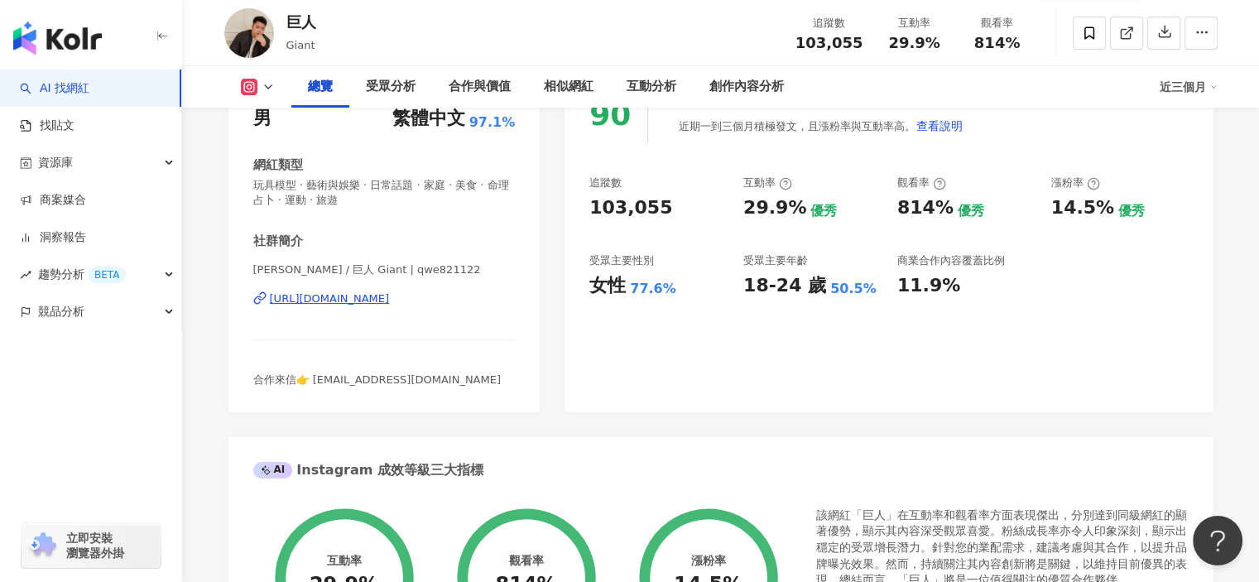  I want to click on div: 103,055, so click(631, 208).